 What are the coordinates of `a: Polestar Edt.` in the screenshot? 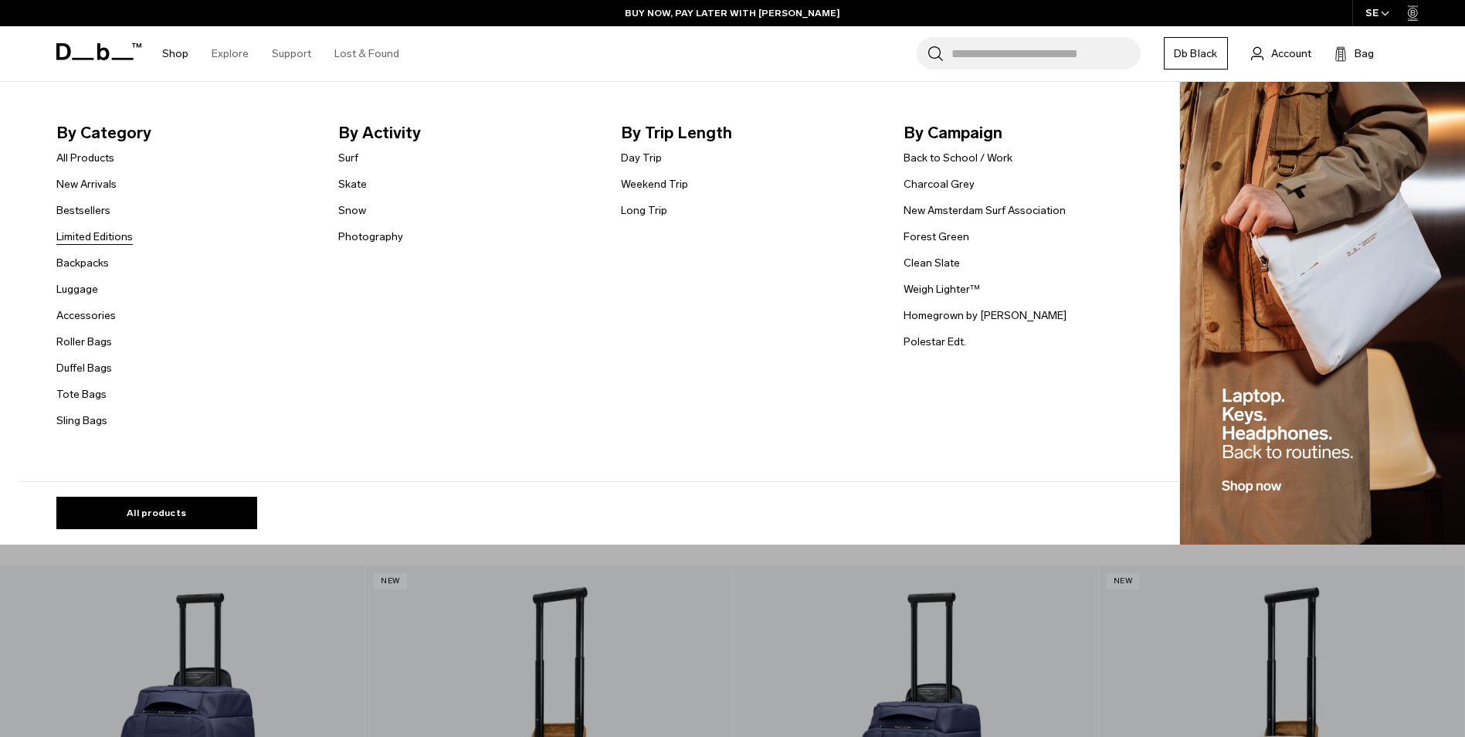 It's located at (935, 341).